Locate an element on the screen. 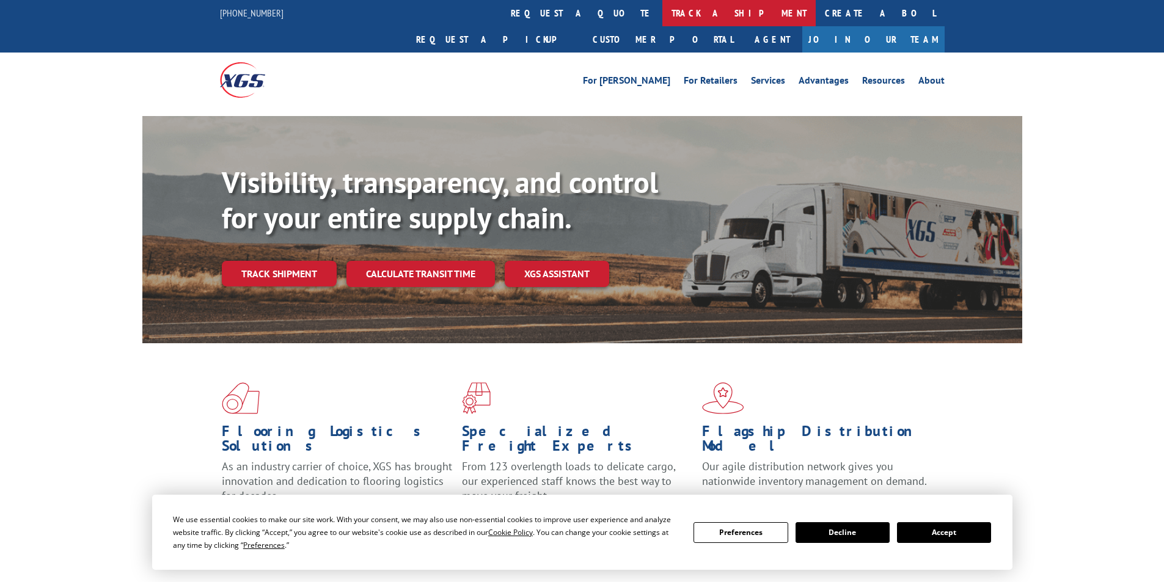  button: Accept is located at coordinates (944, 533).